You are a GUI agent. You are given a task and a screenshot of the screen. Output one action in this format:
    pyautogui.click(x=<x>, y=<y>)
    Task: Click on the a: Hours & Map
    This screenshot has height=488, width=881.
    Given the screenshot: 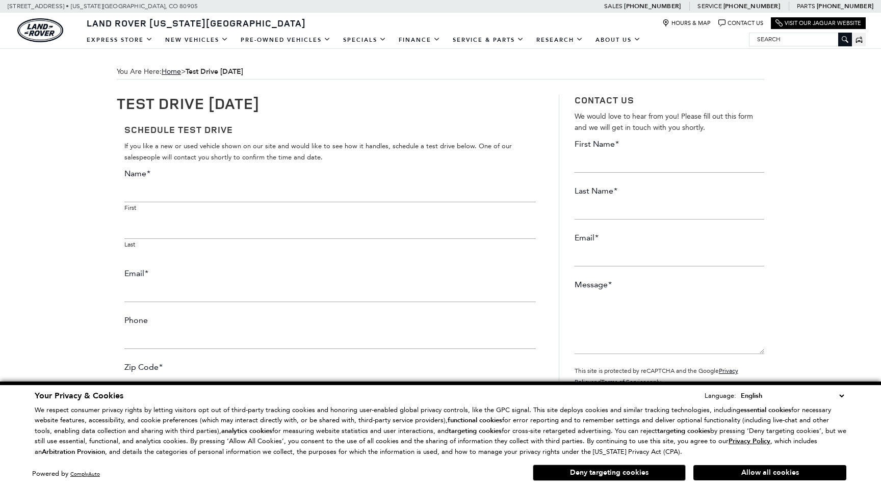 What is the action you would take?
    pyautogui.click(x=686, y=23)
    